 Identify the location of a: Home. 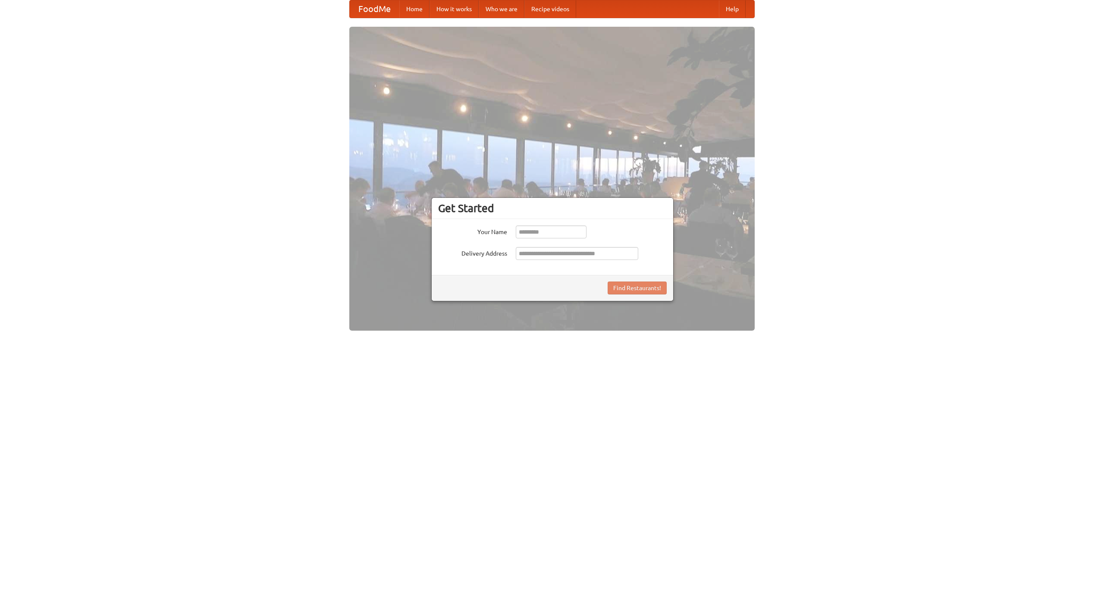
(414, 9).